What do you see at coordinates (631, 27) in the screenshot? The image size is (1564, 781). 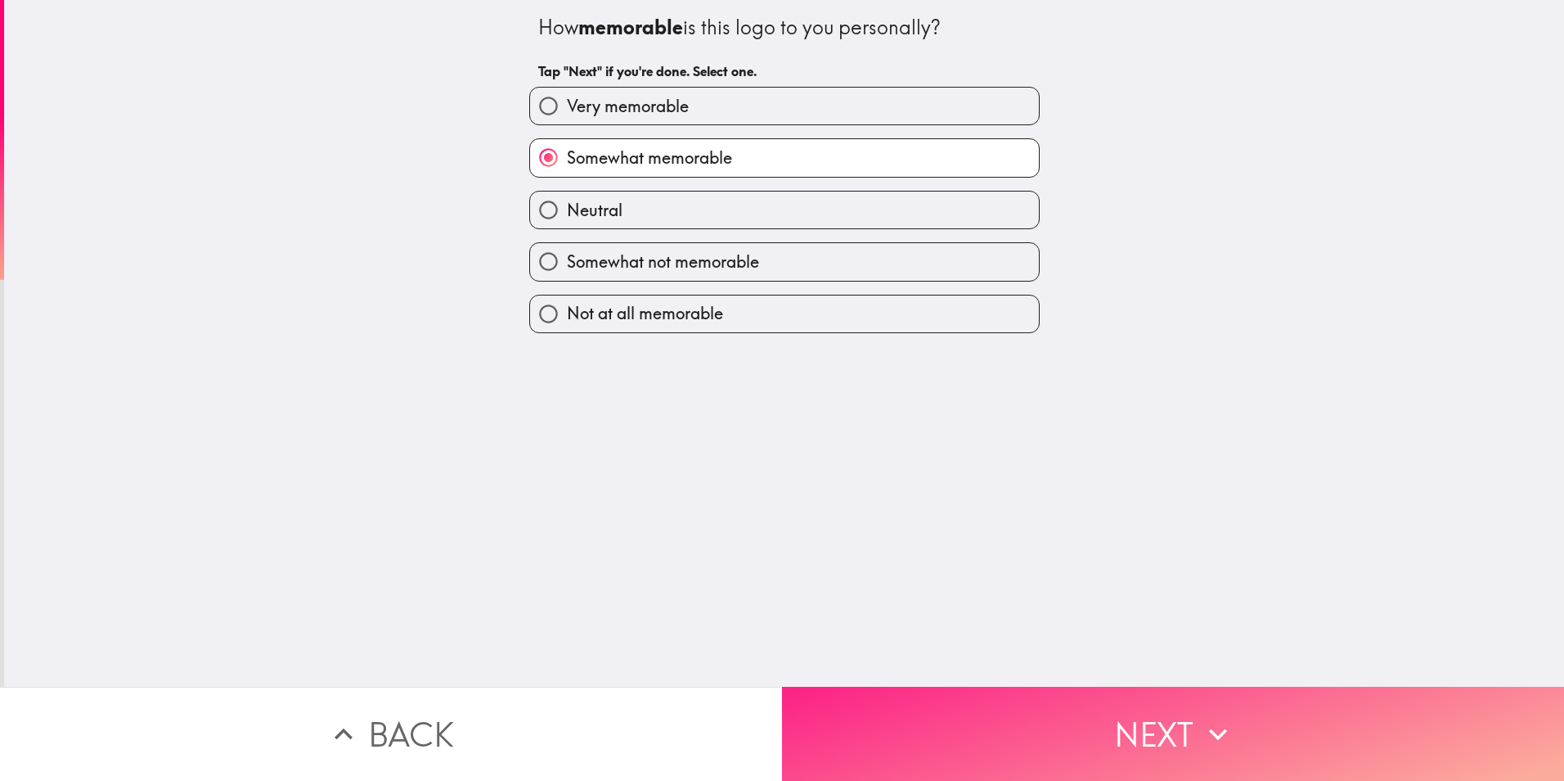 I see `b: memorable` at bounding box center [631, 27].